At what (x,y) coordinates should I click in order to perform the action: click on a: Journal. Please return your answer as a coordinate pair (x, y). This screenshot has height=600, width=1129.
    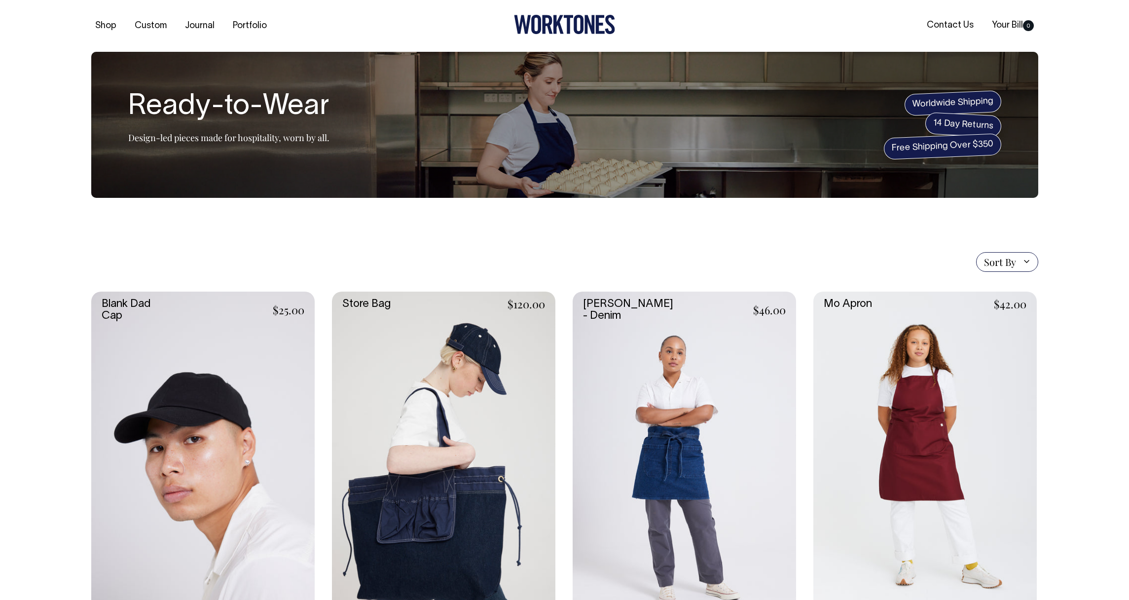
    Looking at the image, I should click on (200, 26).